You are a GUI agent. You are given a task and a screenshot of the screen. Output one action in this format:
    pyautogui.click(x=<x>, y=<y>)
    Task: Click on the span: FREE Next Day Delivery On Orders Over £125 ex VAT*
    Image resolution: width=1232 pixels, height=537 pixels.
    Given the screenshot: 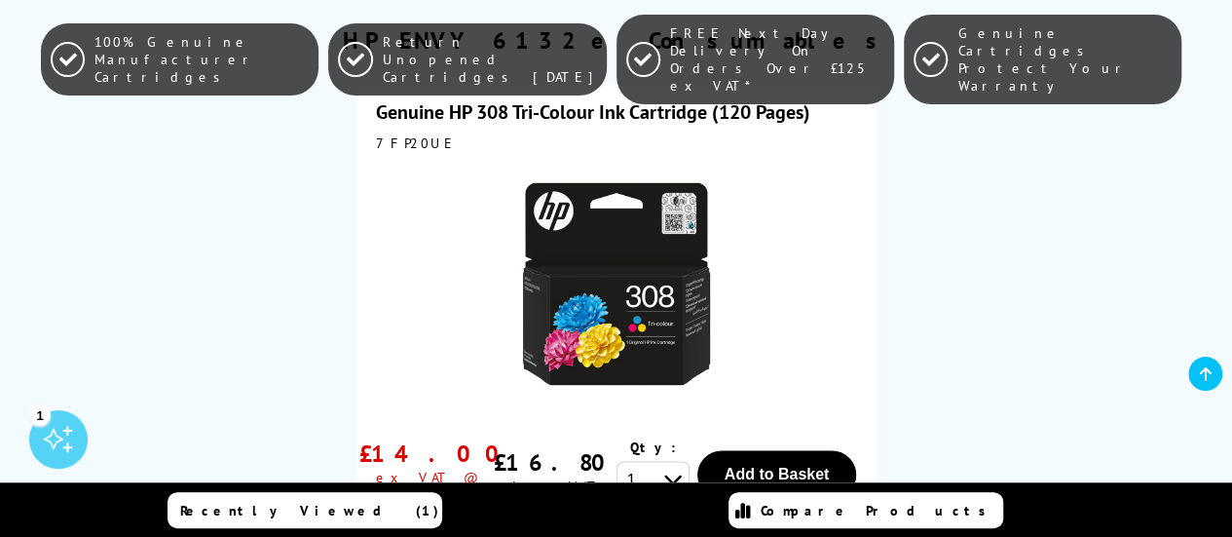 What is the action you would take?
    pyautogui.click(x=777, y=59)
    